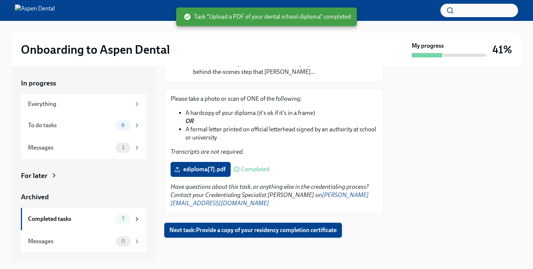 Image resolution: width=533 pixels, height=269 pixels. What do you see at coordinates (84, 241) in the screenshot?
I see `a: Messages0` at bounding box center [84, 241].